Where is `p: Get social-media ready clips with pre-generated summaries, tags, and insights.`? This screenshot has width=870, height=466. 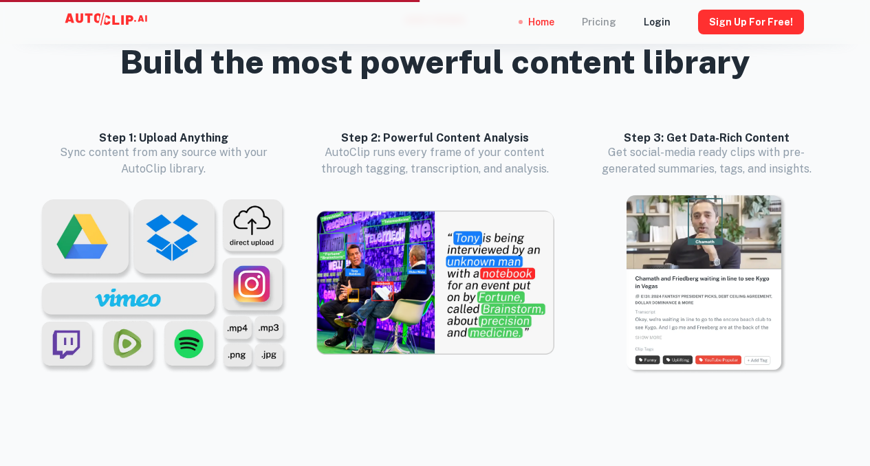
p: Get social-media ready clips with pre-generated summaries, tags, and insights. is located at coordinates (706, 161).